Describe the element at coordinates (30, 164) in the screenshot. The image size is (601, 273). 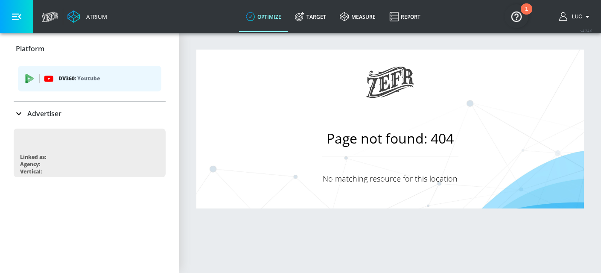
I see `div: Agency:` at that location.